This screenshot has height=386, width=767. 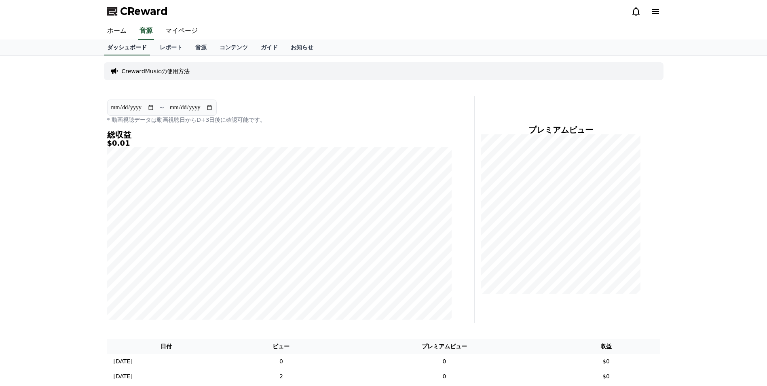 I want to click on a: Messages, so click(x=79, y=267).